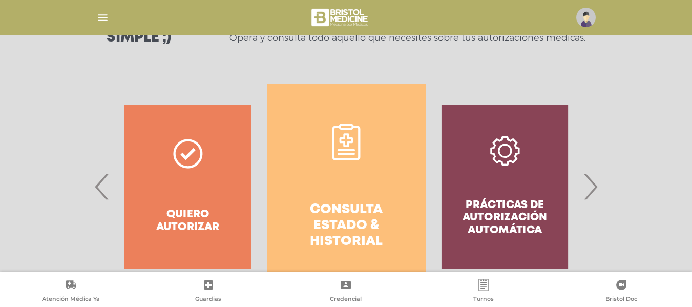  Describe the element at coordinates (208, 300) in the screenshot. I see `span: Guardias` at that location.